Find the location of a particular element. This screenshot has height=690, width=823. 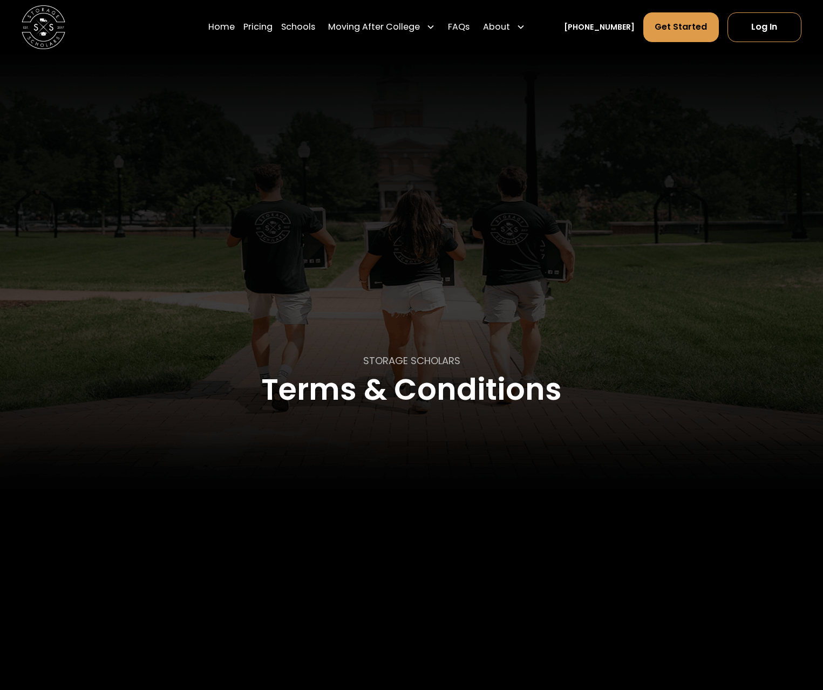

a: FAQs is located at coordinates (459, 27).